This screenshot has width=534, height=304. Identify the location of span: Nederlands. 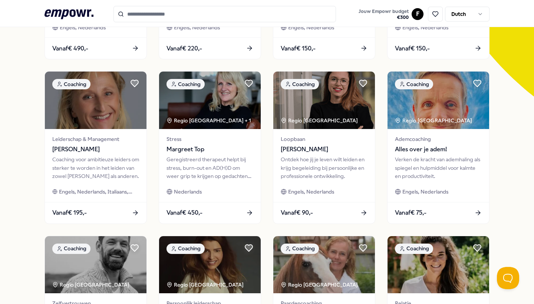
(188, 192).